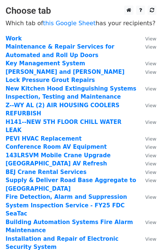  I want to click on a: Work, so click(14, 39).